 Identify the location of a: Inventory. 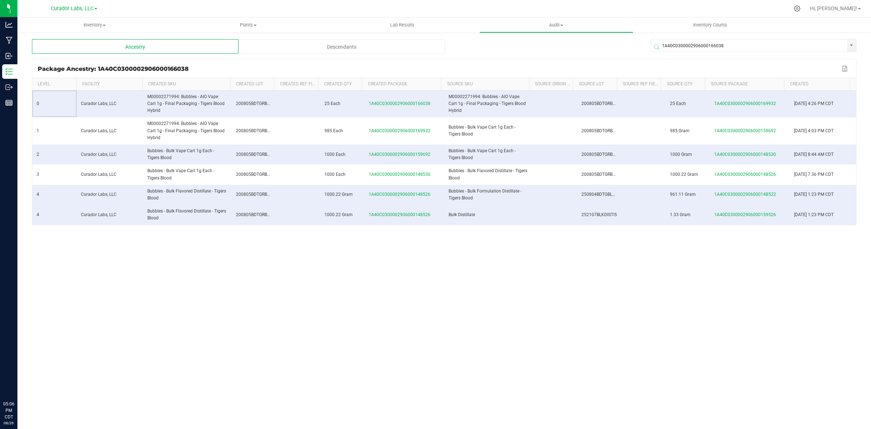
(94, 25).